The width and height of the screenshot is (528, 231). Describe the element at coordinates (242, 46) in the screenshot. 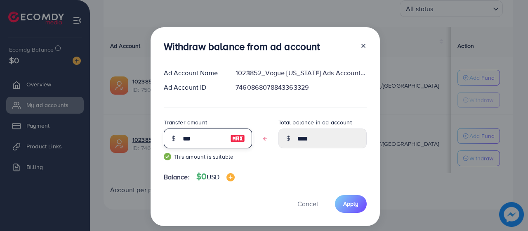

I see `h3: Withdraw balance from ad account` at that location.